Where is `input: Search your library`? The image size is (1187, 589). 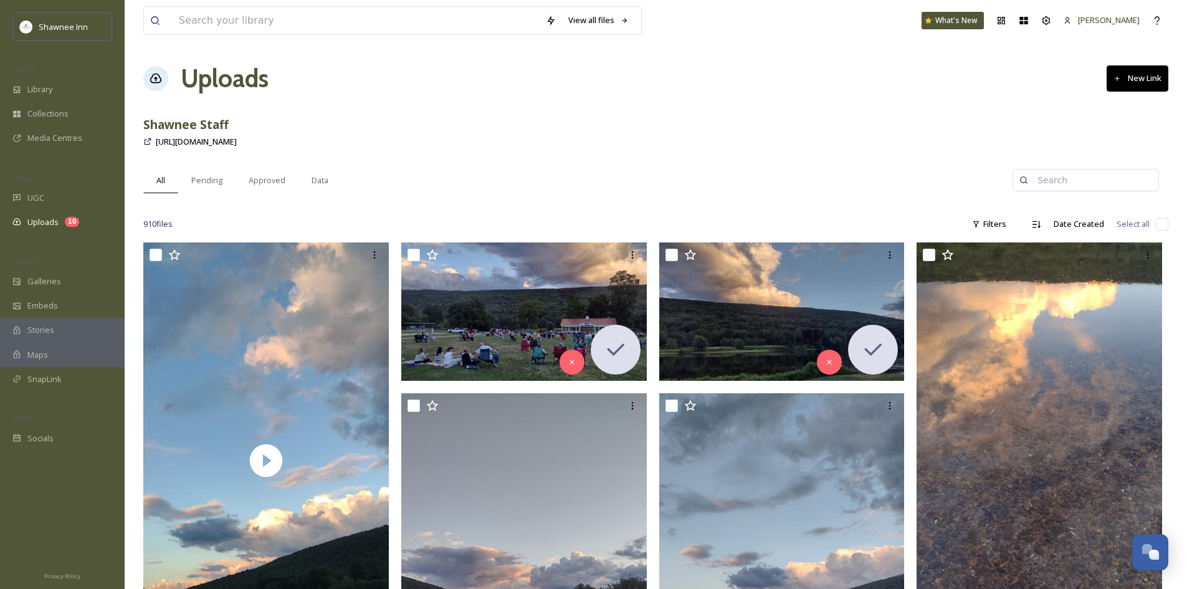 input: Search your library is located at coordinates (356, 21).